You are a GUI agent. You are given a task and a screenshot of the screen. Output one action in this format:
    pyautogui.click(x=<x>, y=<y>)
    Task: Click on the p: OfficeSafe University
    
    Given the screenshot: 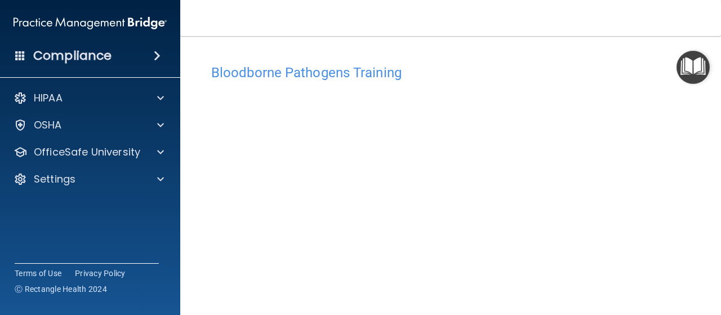 What is the action you would take?
    pyautogui.click(x=87, y=152)
    